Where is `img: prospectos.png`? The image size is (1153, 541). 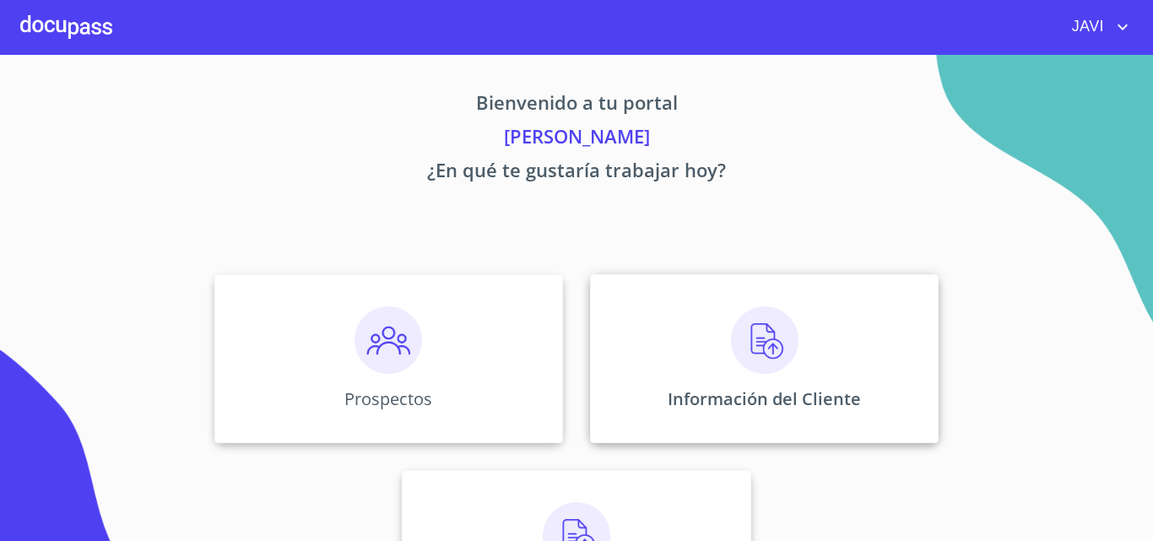 img: prospectos.png is located at coordinates (388, 340).